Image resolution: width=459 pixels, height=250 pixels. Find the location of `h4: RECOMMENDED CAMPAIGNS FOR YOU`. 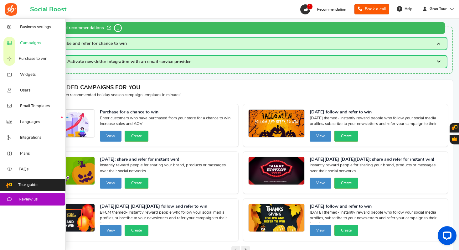

h4: RECOMMENDED CAMPAIGNS FOR YOU is located at coordinates (241, 88).